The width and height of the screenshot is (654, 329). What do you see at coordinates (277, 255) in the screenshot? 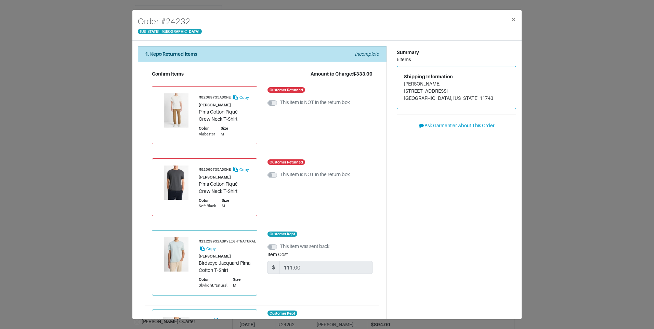
I see `label: Item Cost` at bounding box center [277, 255].